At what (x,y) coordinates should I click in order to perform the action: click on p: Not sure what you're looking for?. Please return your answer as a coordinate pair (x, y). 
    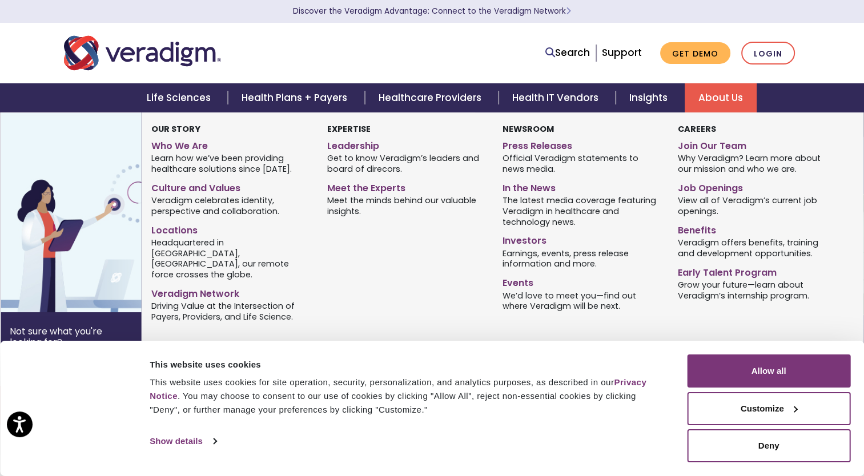
    Looking at the image, I should click on (71, 337).